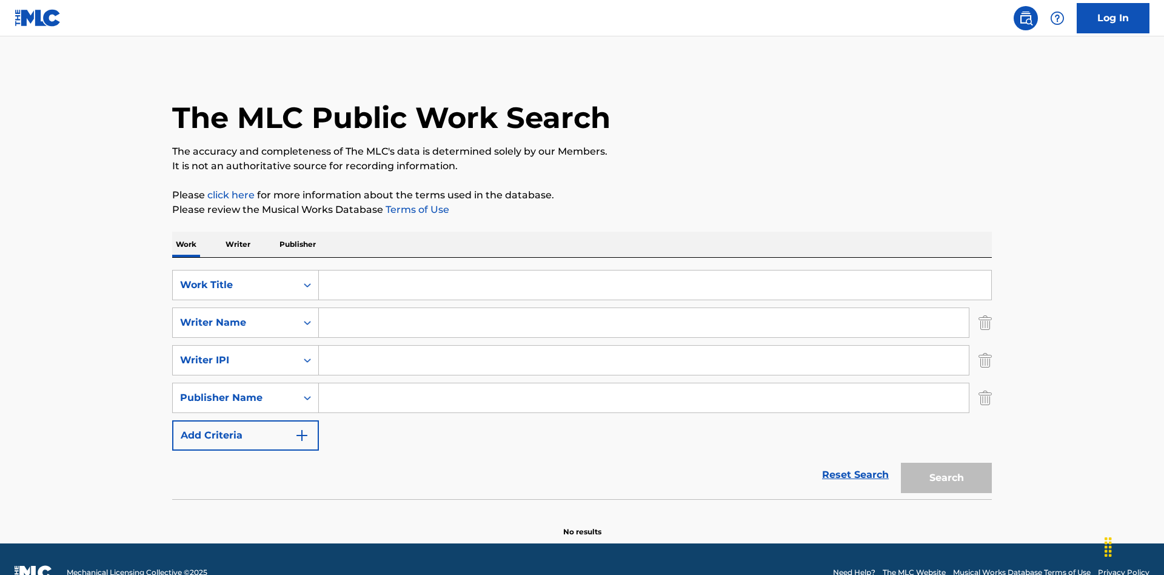 The width and height of the screenshot is (1164, 575). I want to click on div: Chat Widget, so click(1133, 545).